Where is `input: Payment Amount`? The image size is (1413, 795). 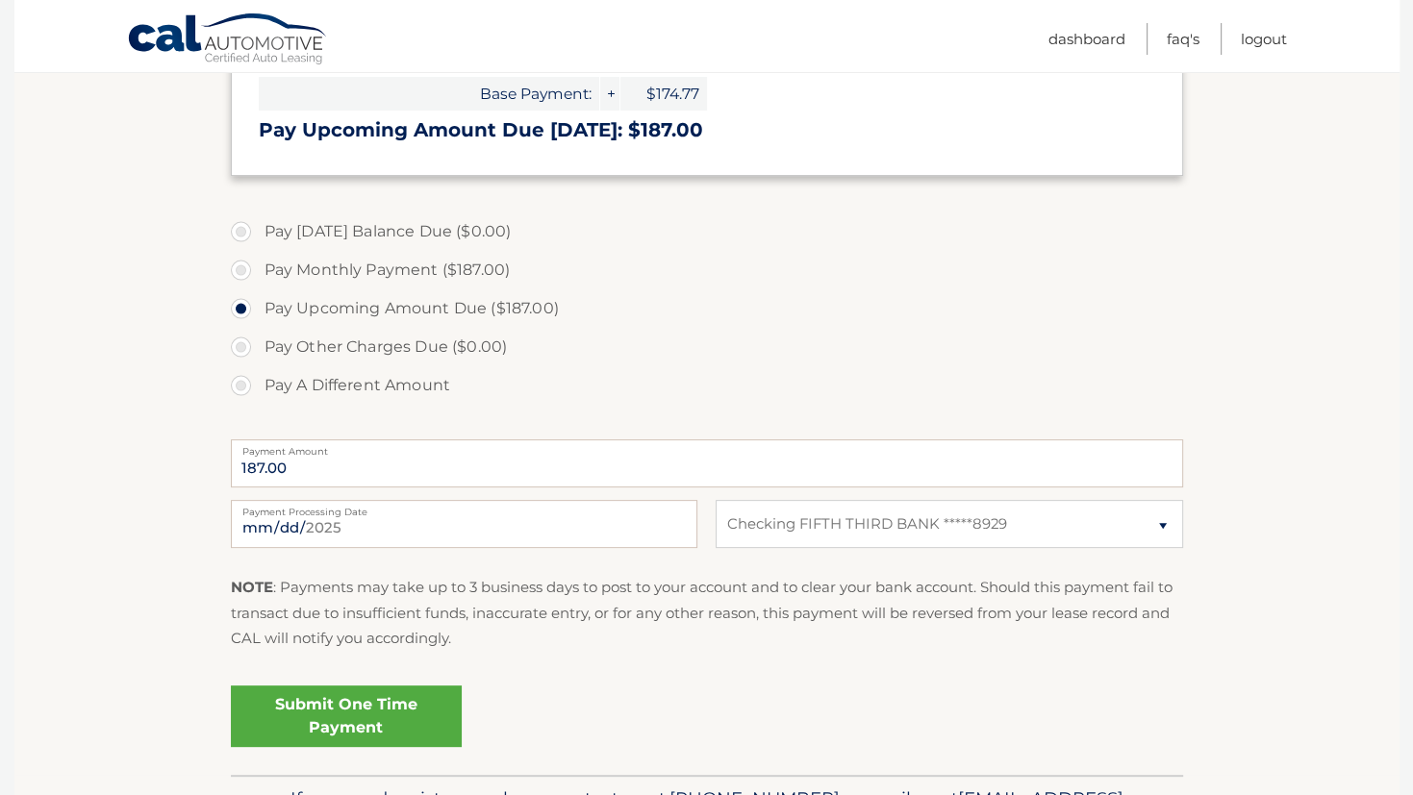
input: Payment Amount is located at coordinates (707, 464).